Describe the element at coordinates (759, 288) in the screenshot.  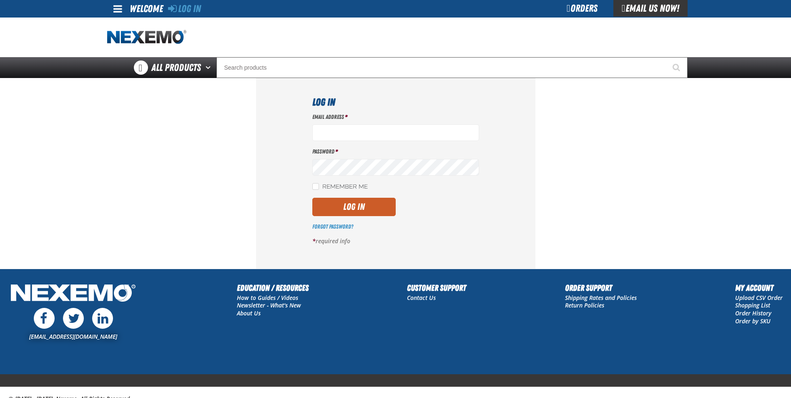
I see `h2: My Account` at that location.